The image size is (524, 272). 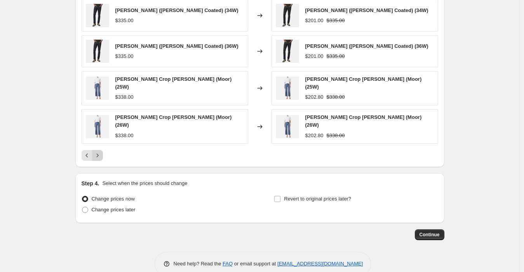 What do you see at coordinates (255, 263) in the screenshot?
I see `span: or email support at` at bounding box center [255, 263].